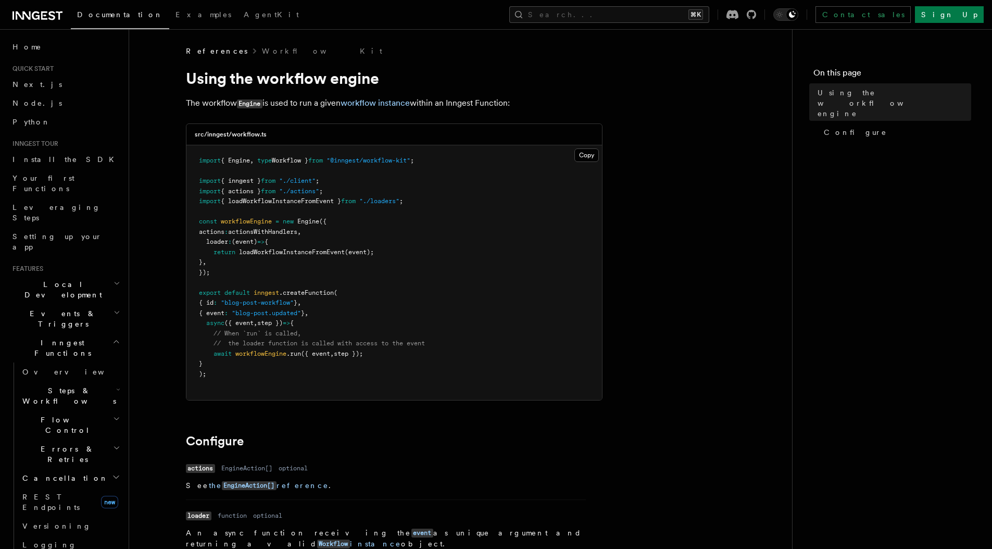 Image resolution: width=992 pixels, height=549 pixels. Describe the element at coordinates (855, 132) in the screenshot. I see `span: Configure` at that location.